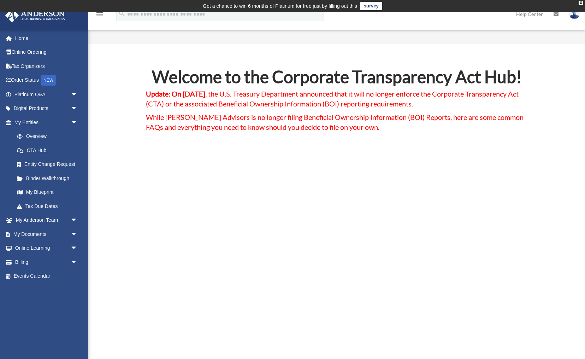  What do you see at coordinates (35, 15) in the screenshot?
I see `img: Anderson Advisors Platinum Portal` at bounding box center [35, 15].